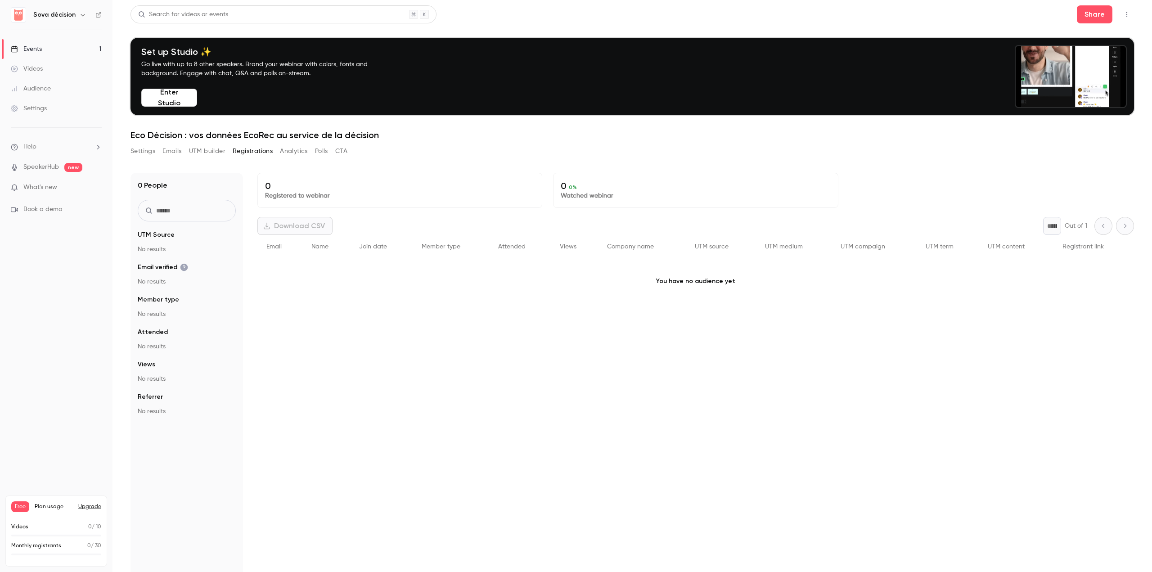 The height and width of the screenshot is (572, 1152). What do you see at coordinates (341, 151) in the screenshot?
I see `button: CTA` at bounding box center [341, 151].